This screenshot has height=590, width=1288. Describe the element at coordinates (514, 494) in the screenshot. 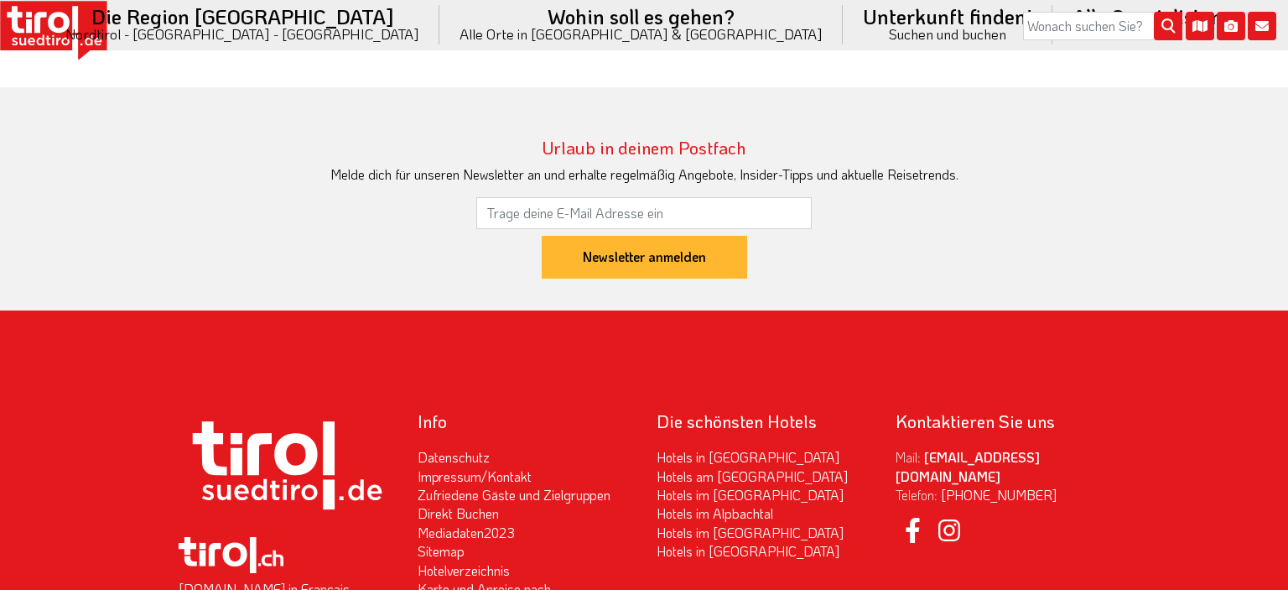

I see `a: Zufriedene Gäste und Zielgruppen` at that location.